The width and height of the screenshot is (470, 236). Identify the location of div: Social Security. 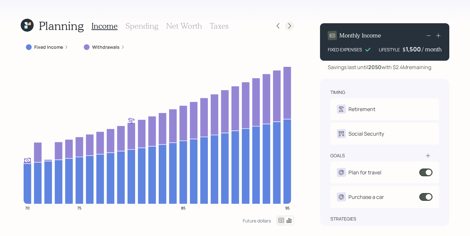
(366, 134).